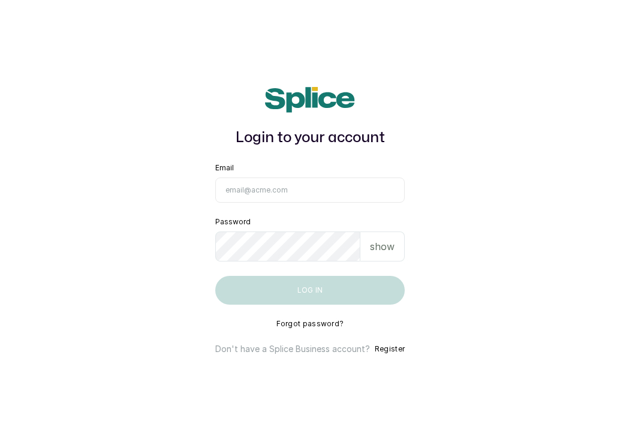 Image resolution: width=620 pixels, height=442 pixels. Describe the element at coordinates (310, 138) in the screenshot. I see `h1: Login to your account` at that location.